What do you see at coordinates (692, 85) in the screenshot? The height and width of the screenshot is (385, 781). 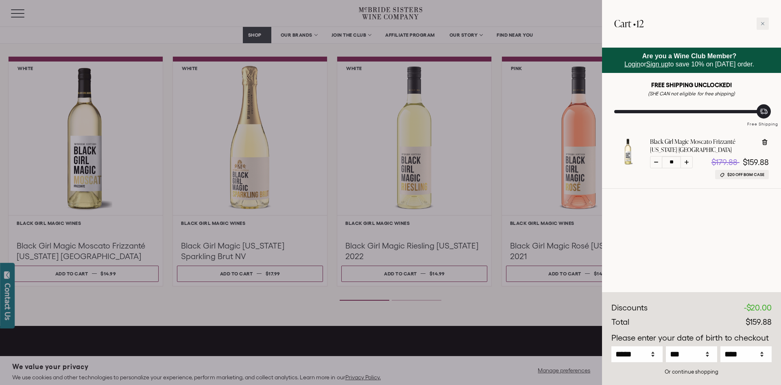 I see `strong: FREE SHIPPING UNCLOCKED!` at bounding box center [692, 85].